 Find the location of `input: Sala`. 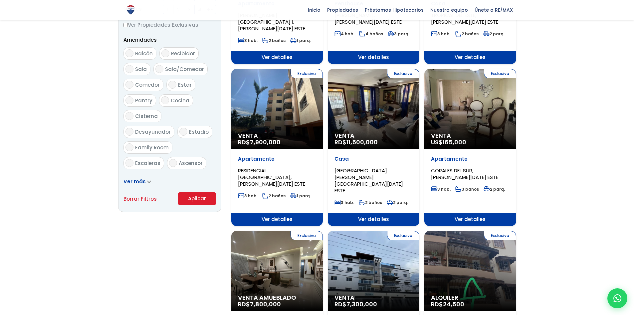

input: Sala is located at coordinates (130, 69).